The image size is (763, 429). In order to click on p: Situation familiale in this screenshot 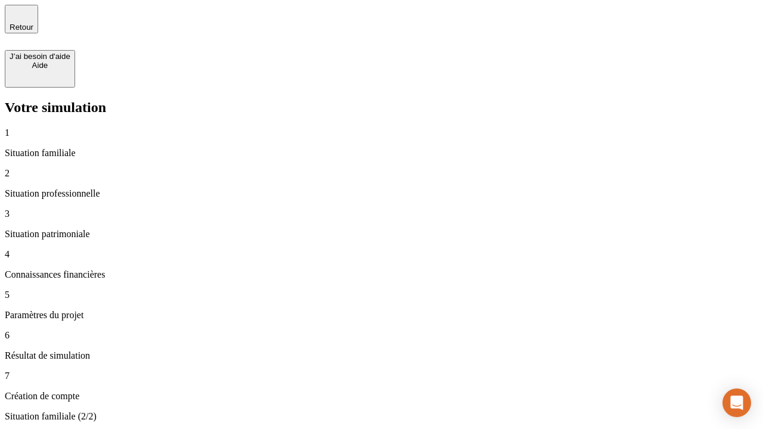, I will do `click(382, 153)`.